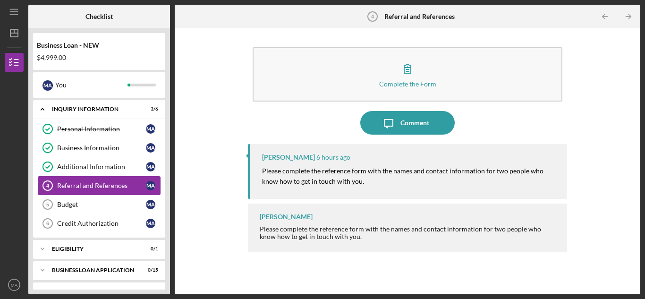  What do you see at coordinates (93, 109) in the screenshot?
I see `div: INQUIRY INFORMATION` at bounding box center [93, 109].